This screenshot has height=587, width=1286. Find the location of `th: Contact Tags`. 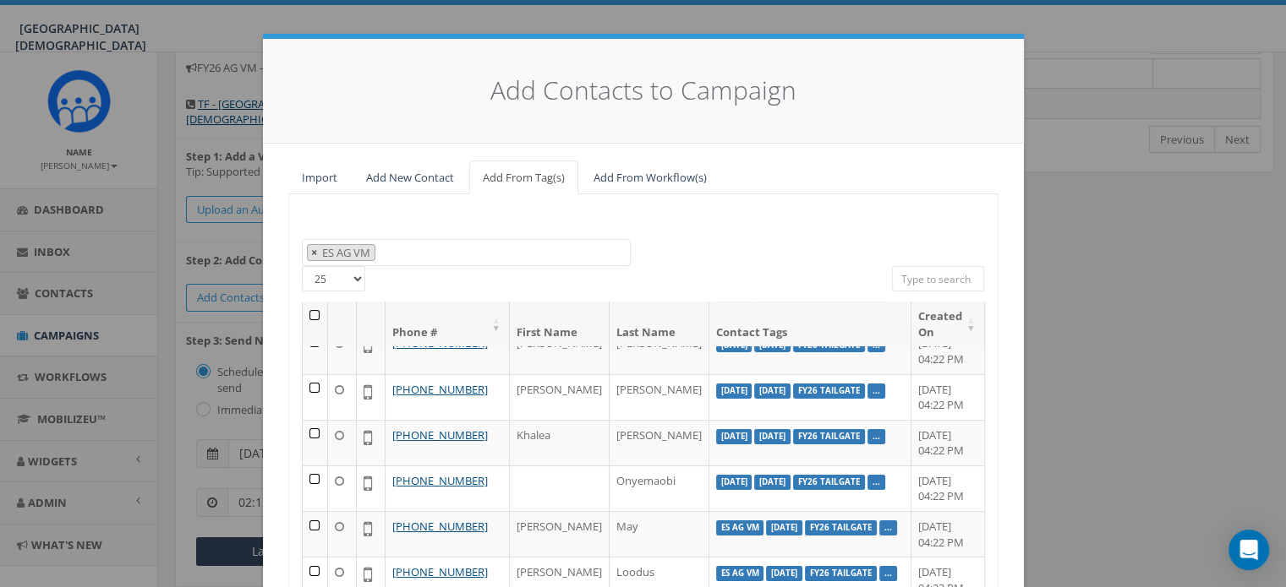

th: Contact Tags is located at coordinates (810, 324).